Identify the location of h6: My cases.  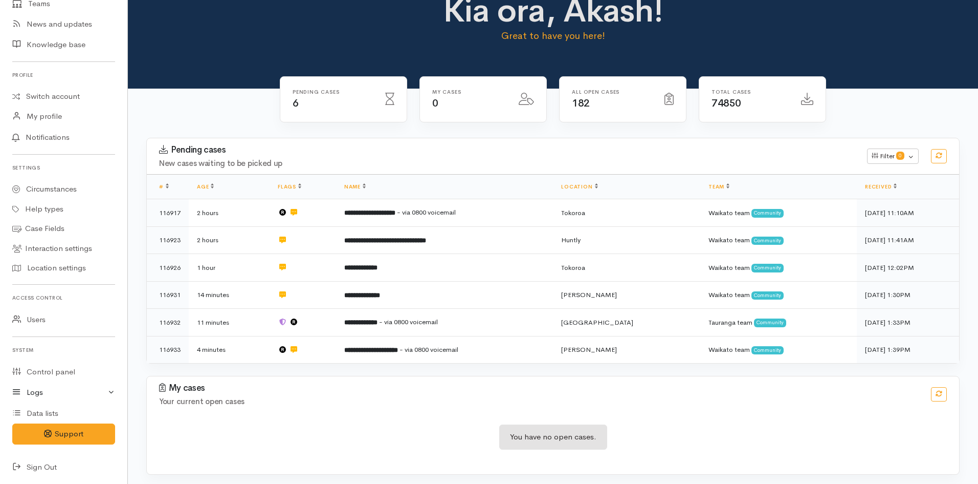
(469, 92).